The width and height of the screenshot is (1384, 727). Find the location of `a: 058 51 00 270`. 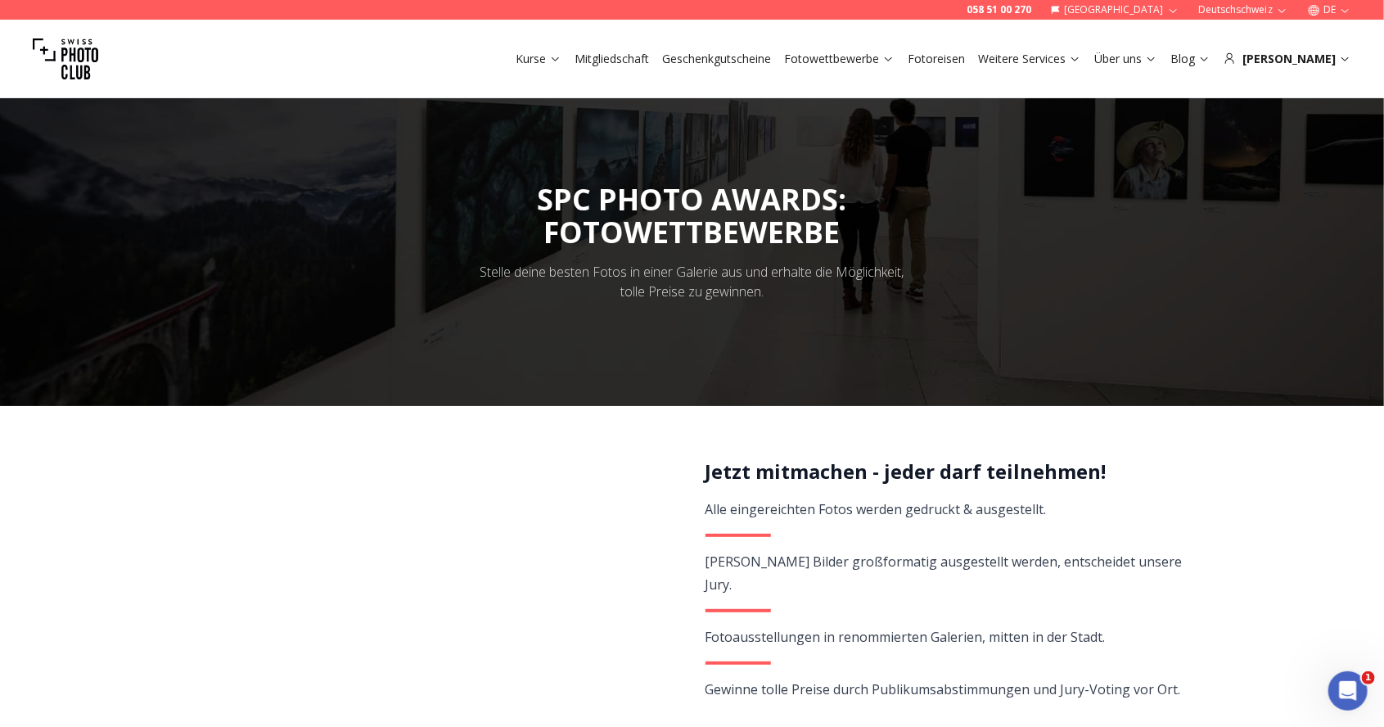

a: 058 51 00 270 is located at coordinates (999, 10).